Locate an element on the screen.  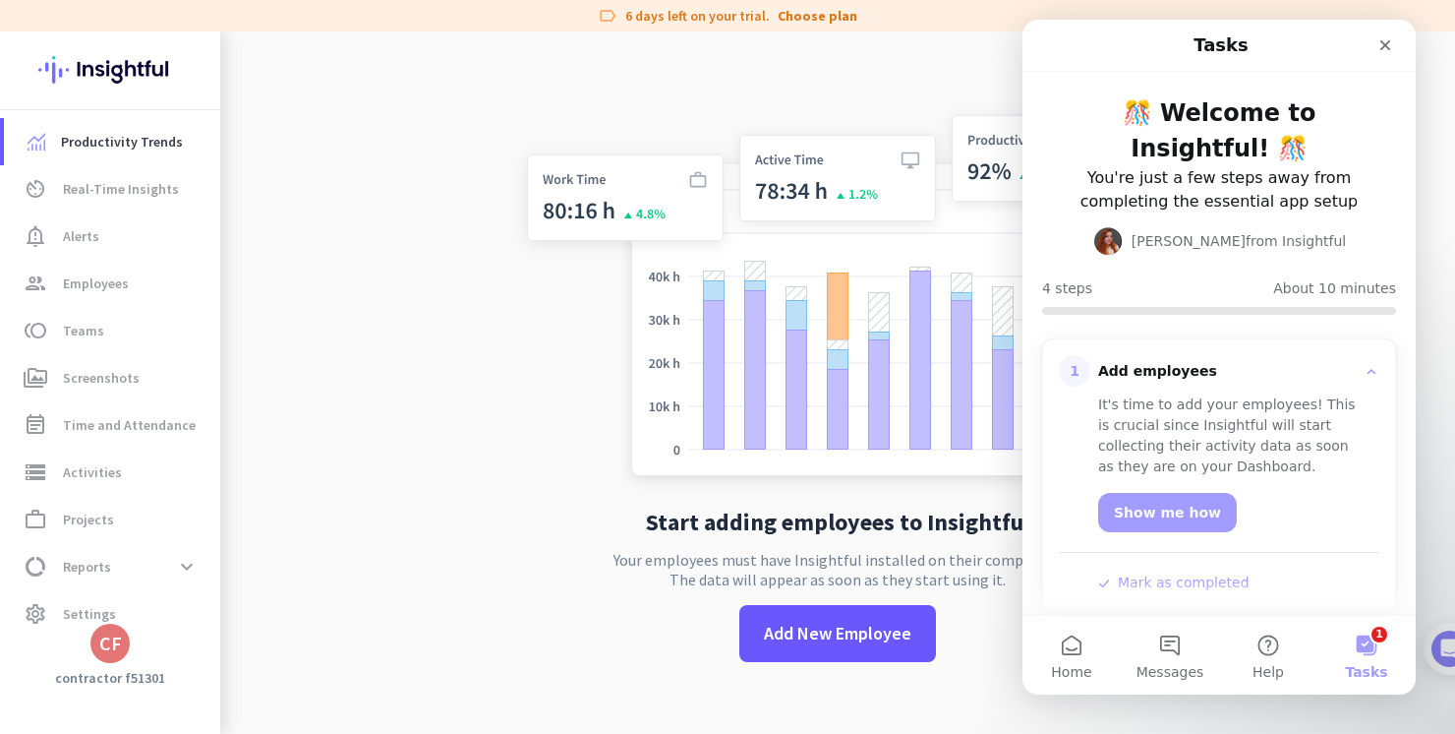
span: Tasks is located at coordinates (343, 652).